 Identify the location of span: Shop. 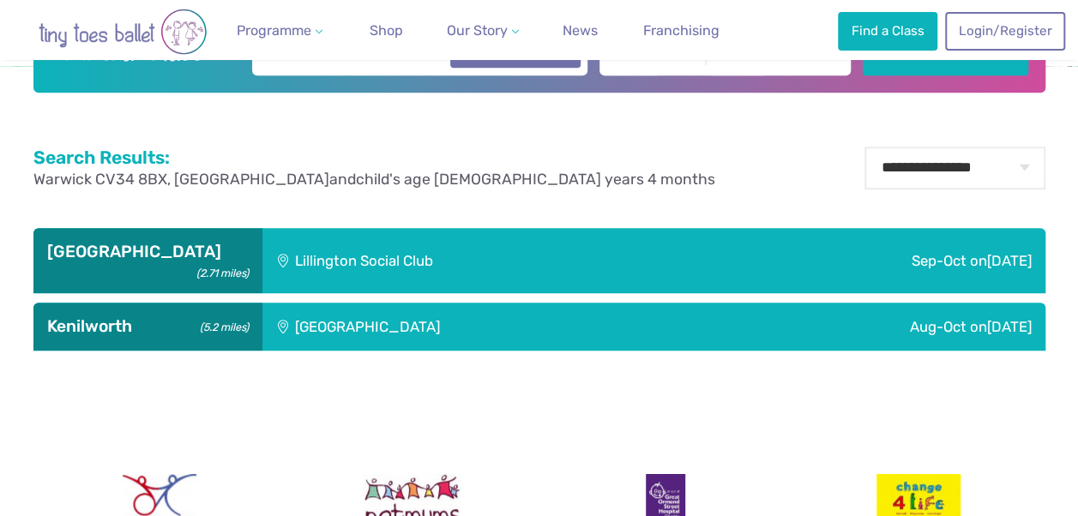
(386, 30).